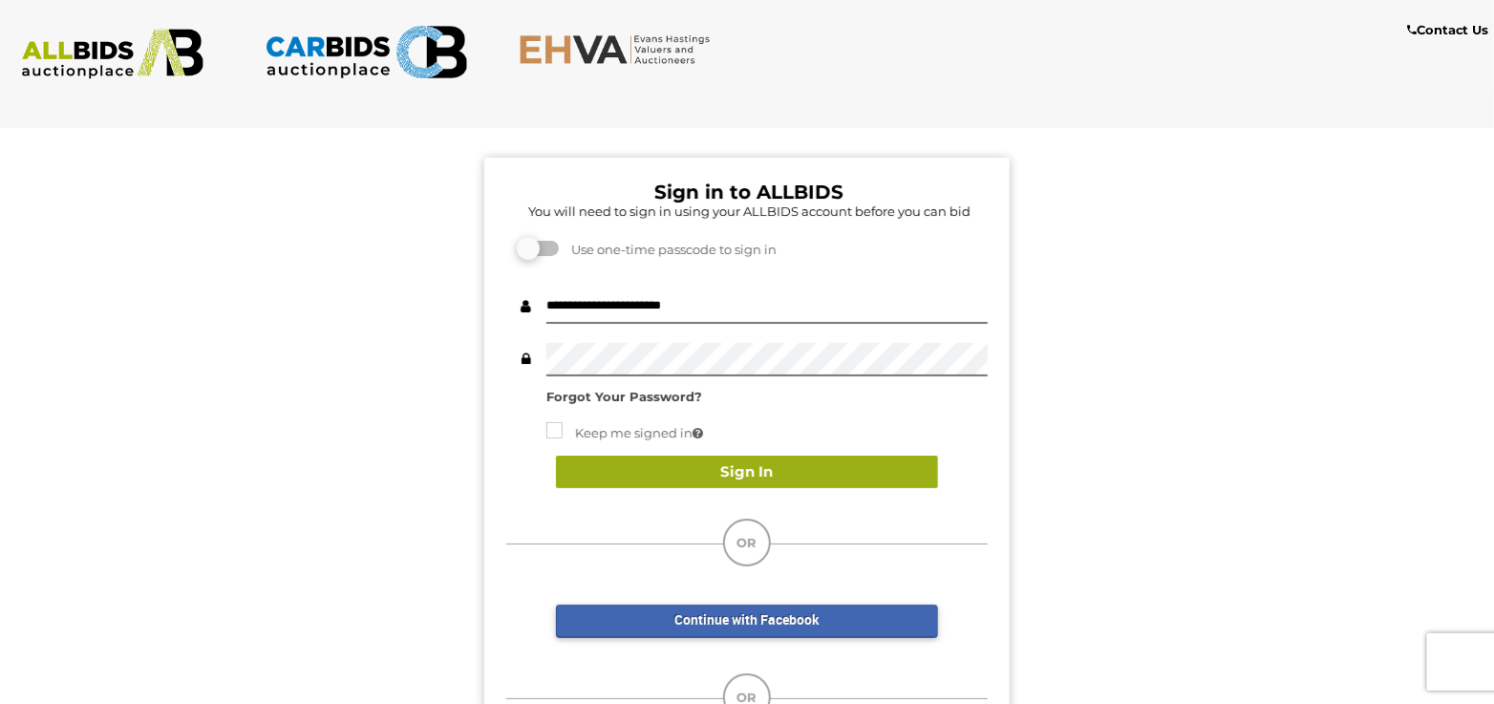 This screenshot has height=704, width=1494. I want to click on span: Use one-time passcode to sign in, so click(669, 249).